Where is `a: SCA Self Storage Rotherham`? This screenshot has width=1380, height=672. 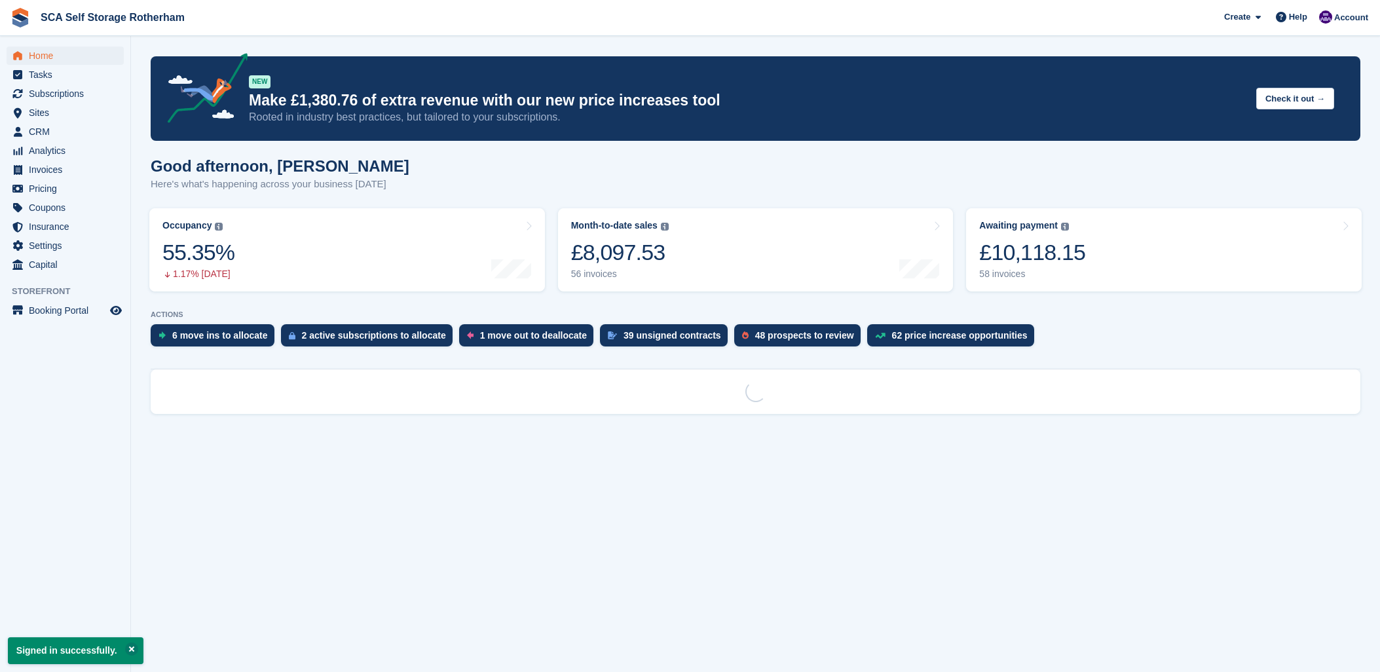
a: SCA Self Storage Rotherham is located at coordinates (113, 17).